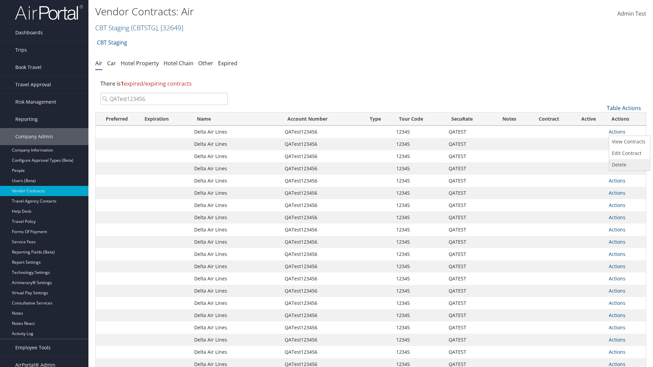 This screenshot has height=367, width=653. I want to click on span: Admin Test, so click(632, 14).